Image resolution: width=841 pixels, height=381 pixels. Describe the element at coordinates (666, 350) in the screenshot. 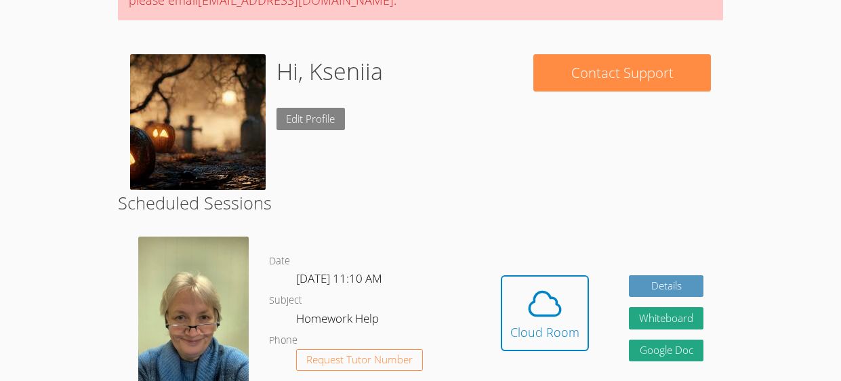

I see `a: Google Doc` at that location.